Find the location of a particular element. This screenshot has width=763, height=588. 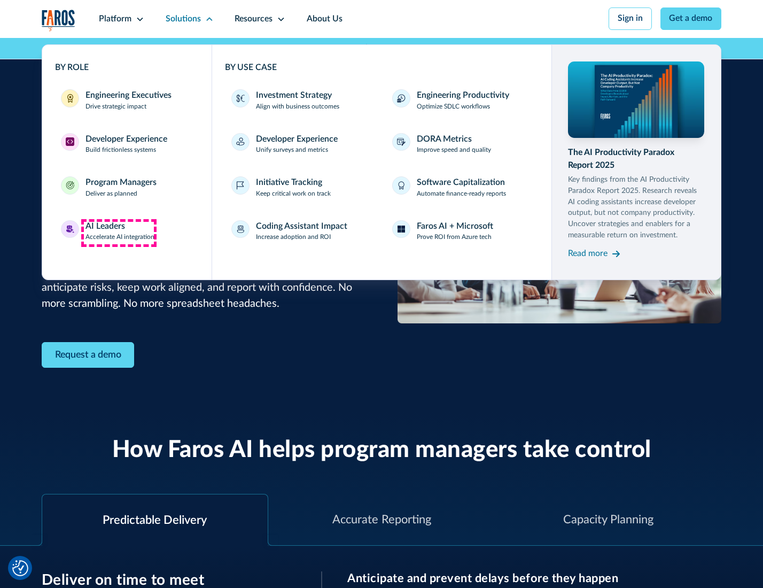

div: Predictable Delivery is located at coordinates (154, 520).